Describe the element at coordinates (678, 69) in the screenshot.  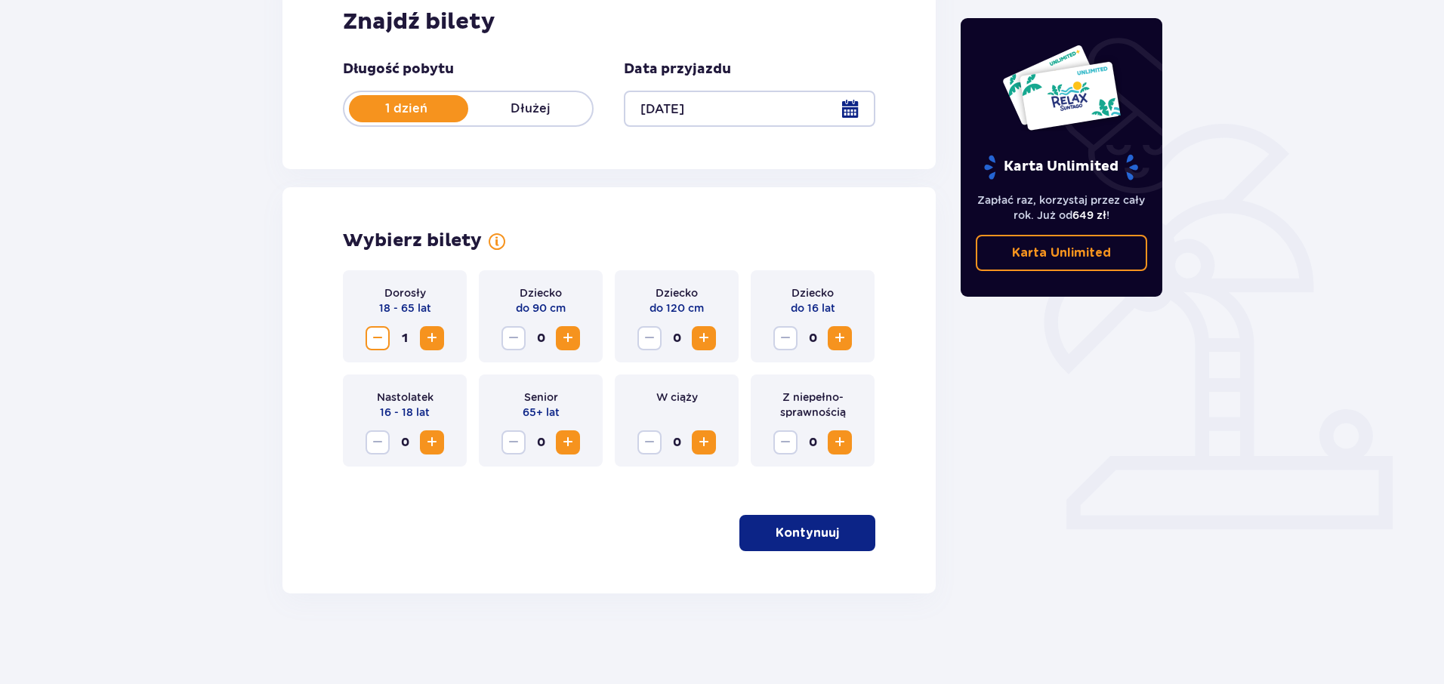
I see `p: Data przyjazdu` at that location.